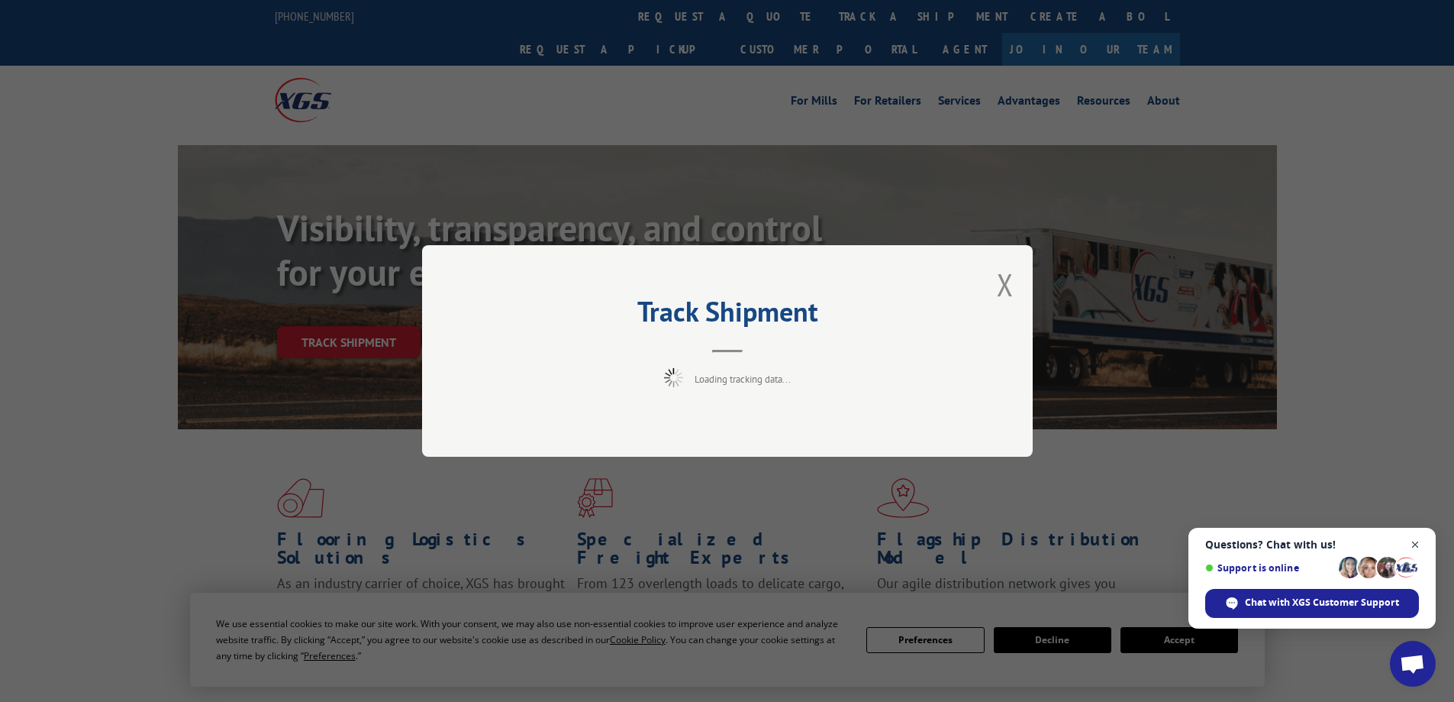  I want to click on span: Close chat, so click(1415, 544).